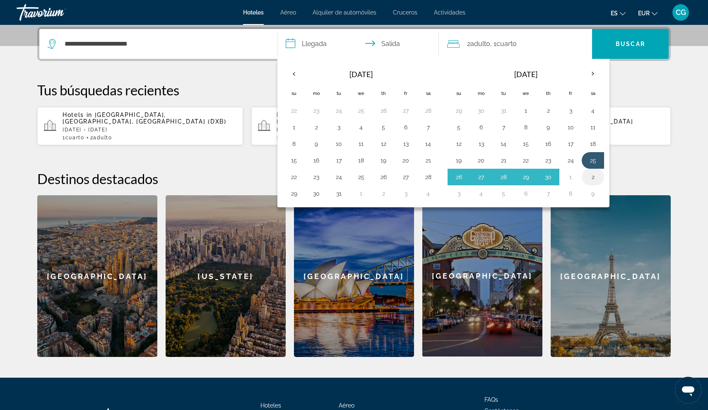 Image resolution: width=708 pixels, height=410 pixels. Describe the element at coordinates (516, 44) in the screenshot. I see `button: Travelers: 2 adults, 0 children` at that location.